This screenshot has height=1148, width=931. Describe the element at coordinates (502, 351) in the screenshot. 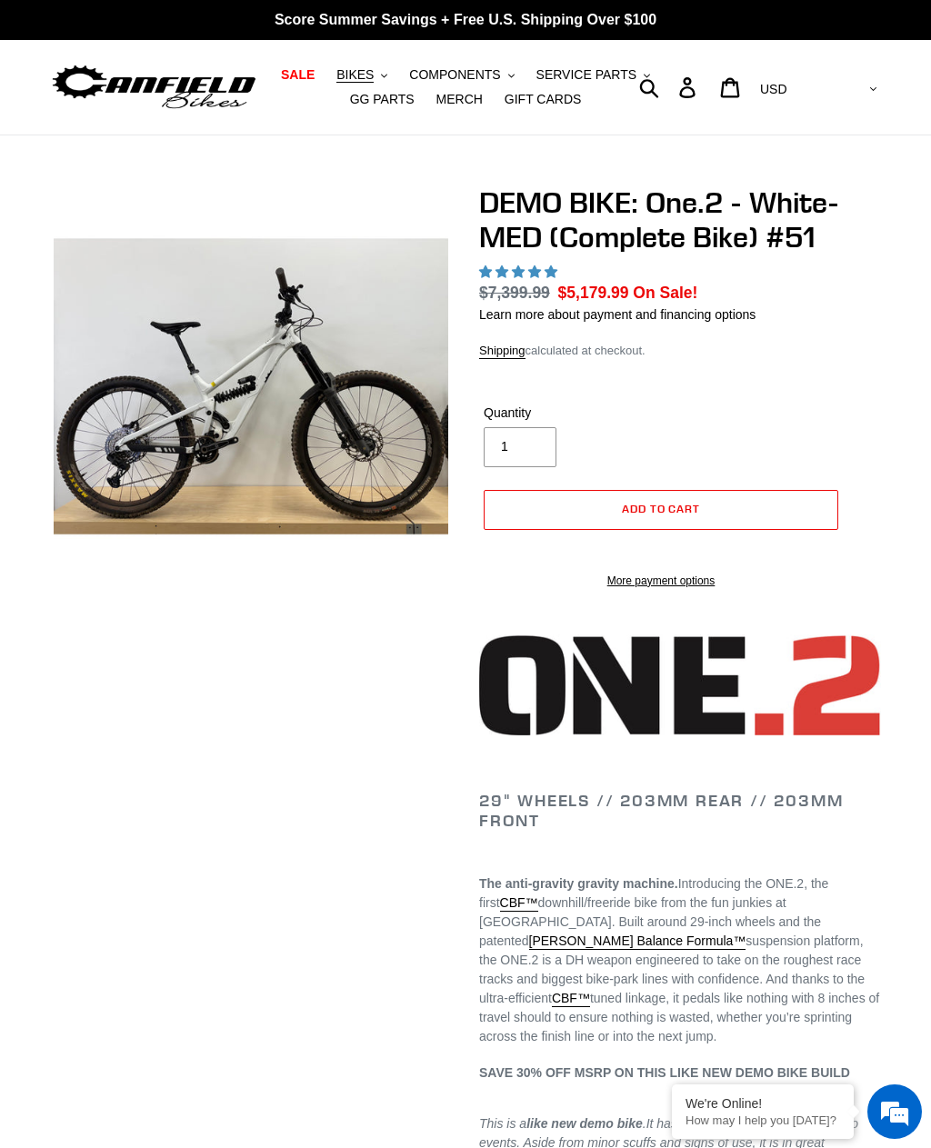

I see `a: Shipping` at that location.